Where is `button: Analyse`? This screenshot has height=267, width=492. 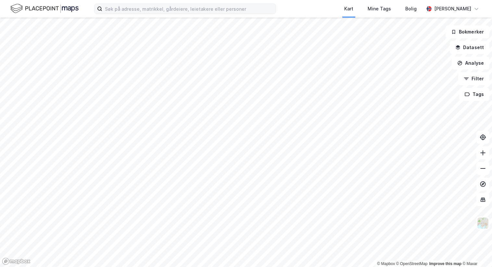 button: Analyse is located at coordinates (471, 63).